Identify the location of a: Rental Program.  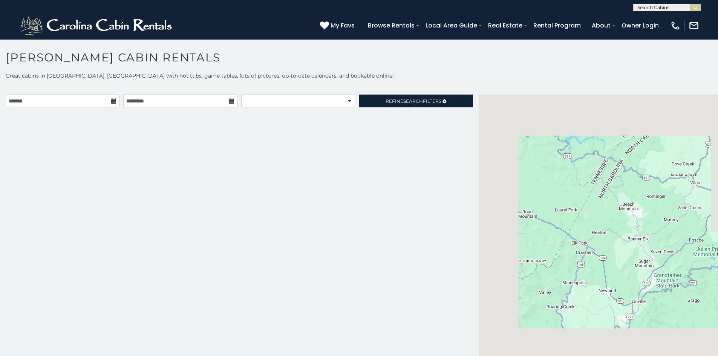
(557, 25).